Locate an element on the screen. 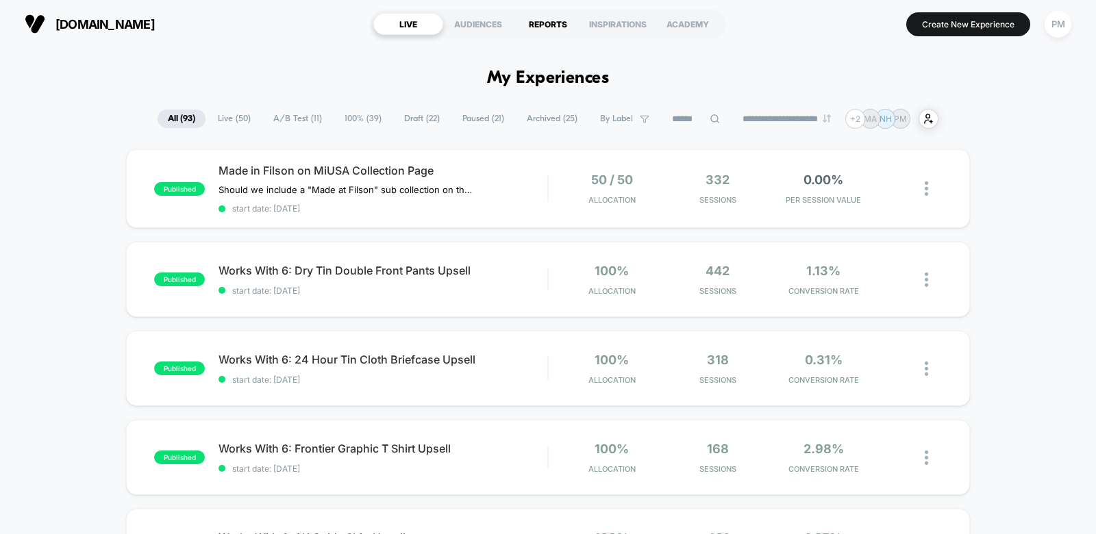  span: By Label is located at coordinates (616, 118).